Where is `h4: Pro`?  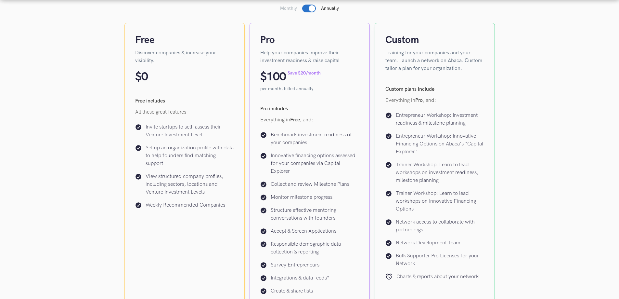
h4: Pro is located at coordinates (310, 40).